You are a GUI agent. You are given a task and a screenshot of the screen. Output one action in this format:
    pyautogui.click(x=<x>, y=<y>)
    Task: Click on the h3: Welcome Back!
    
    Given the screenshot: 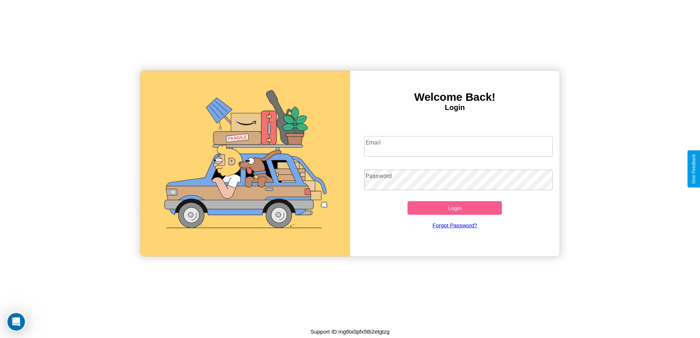 What is the action you would take?
    pyautogui.click(x=455, y=97)
    